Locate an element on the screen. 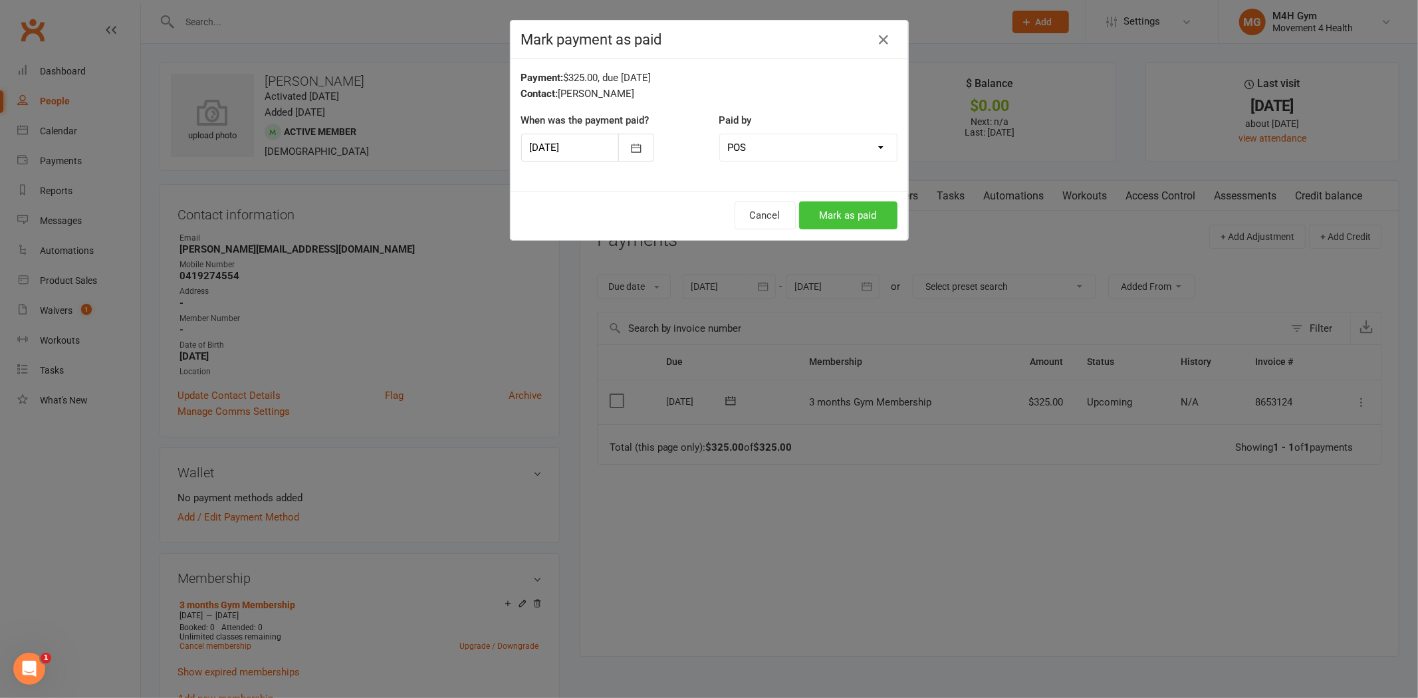 The image size is (1418, 698). button: Mark as paid is located at coordinates (848, 215).